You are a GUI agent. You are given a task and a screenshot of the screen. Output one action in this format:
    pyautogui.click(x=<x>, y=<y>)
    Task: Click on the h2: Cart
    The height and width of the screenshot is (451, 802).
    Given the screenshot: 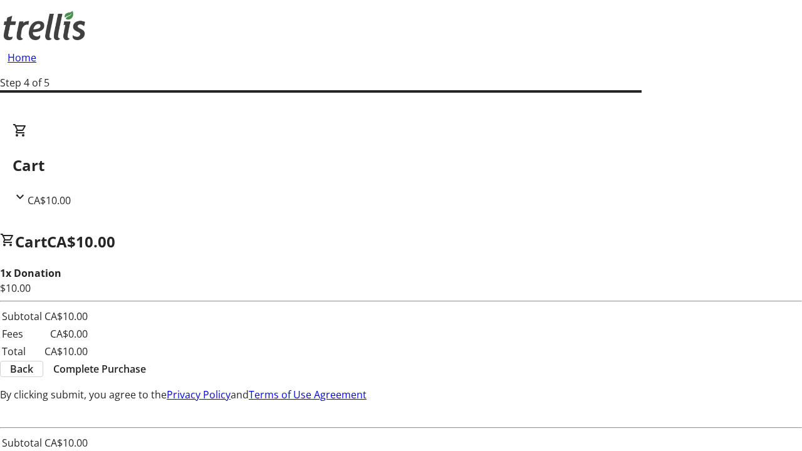 What is the action you would take?
    pyautogui.click(x=401, y=165)
    